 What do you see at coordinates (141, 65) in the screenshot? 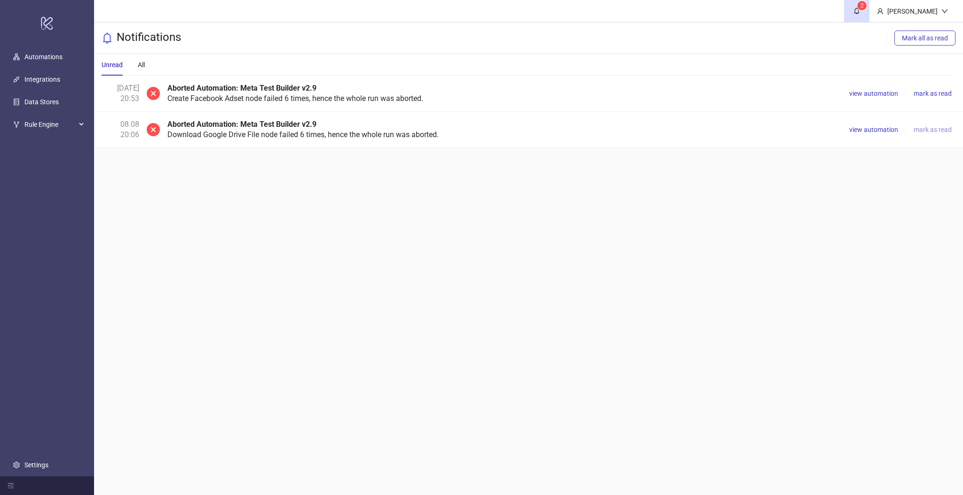
I see `div: All` at bounding box center [141, 65].